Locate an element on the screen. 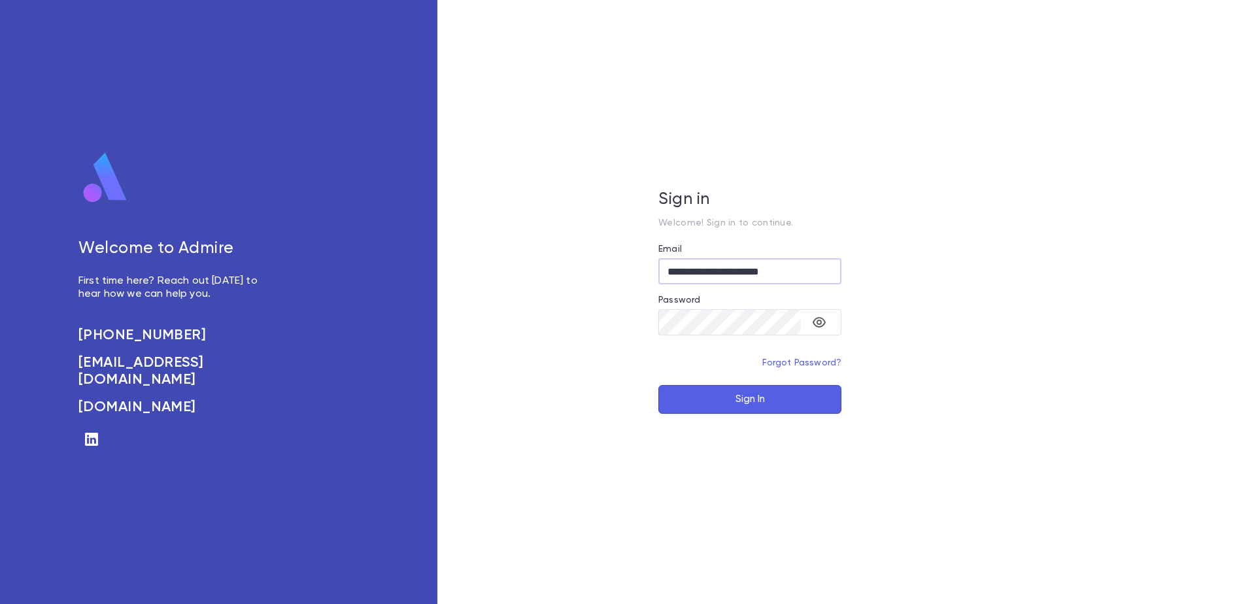 This screenshot has height=604, width=1250. h5: Sign in is located at coordinates (750, 200).